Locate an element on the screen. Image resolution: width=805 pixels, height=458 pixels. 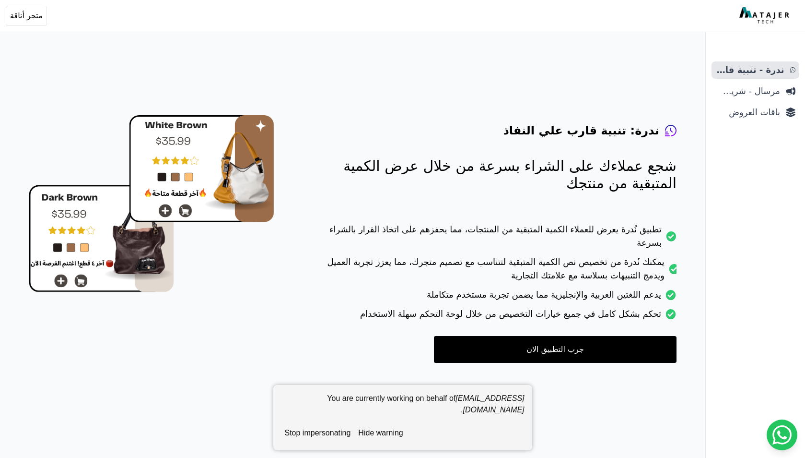
button: stop impersonating is located at coordinates (318, 433).